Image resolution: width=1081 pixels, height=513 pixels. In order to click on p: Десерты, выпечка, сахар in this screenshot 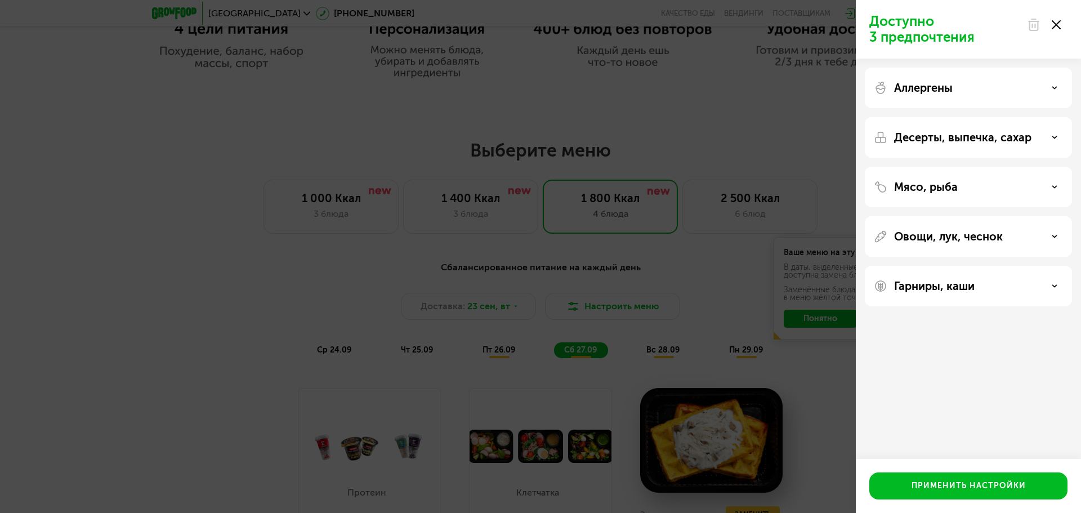, I will do `click(963, 137)`.